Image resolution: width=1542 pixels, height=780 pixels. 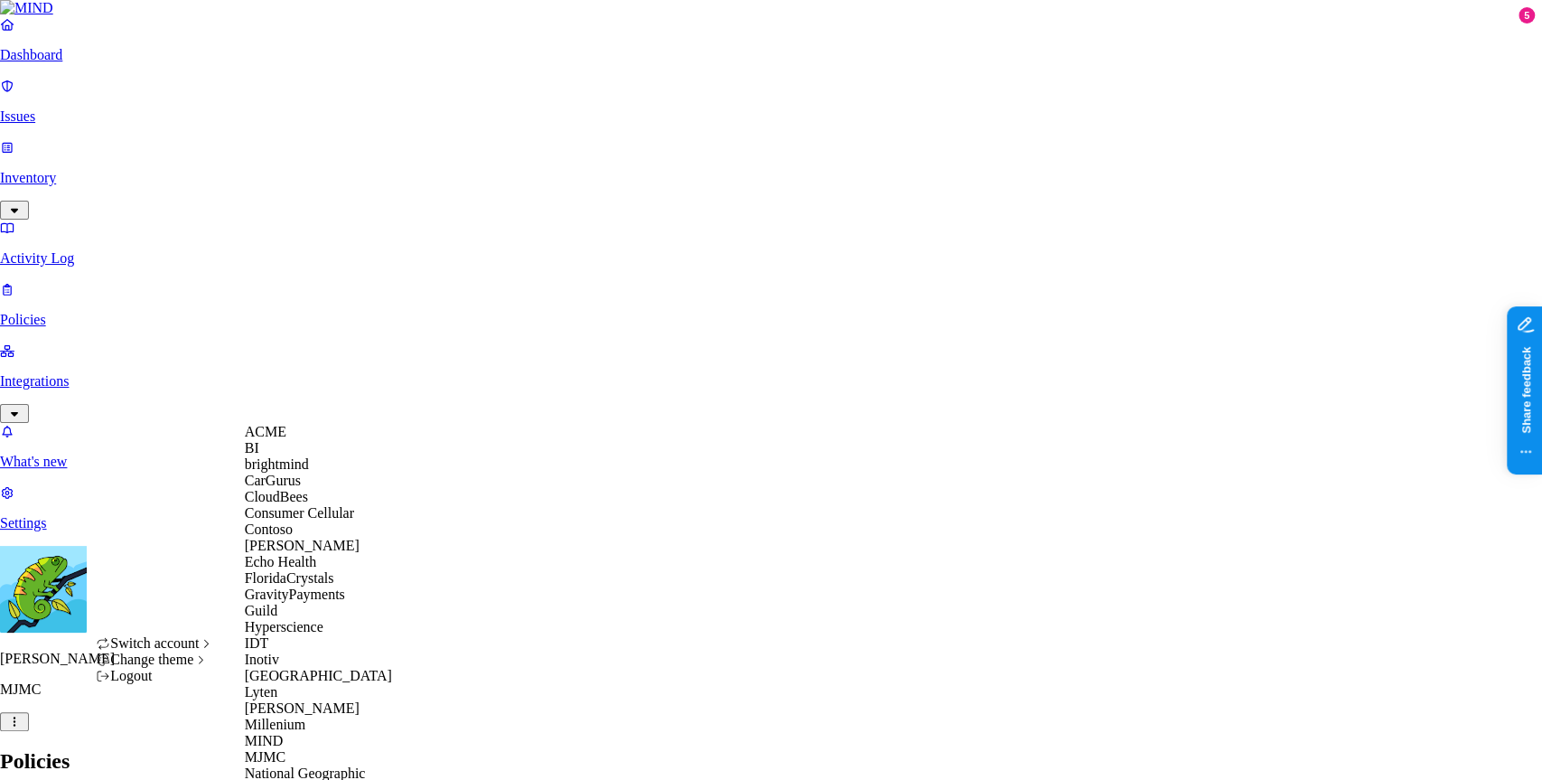 What do you see at coordinates (261, 691) in the screenshot?
I see `span: Lyten` at bounding box center [261, 691].